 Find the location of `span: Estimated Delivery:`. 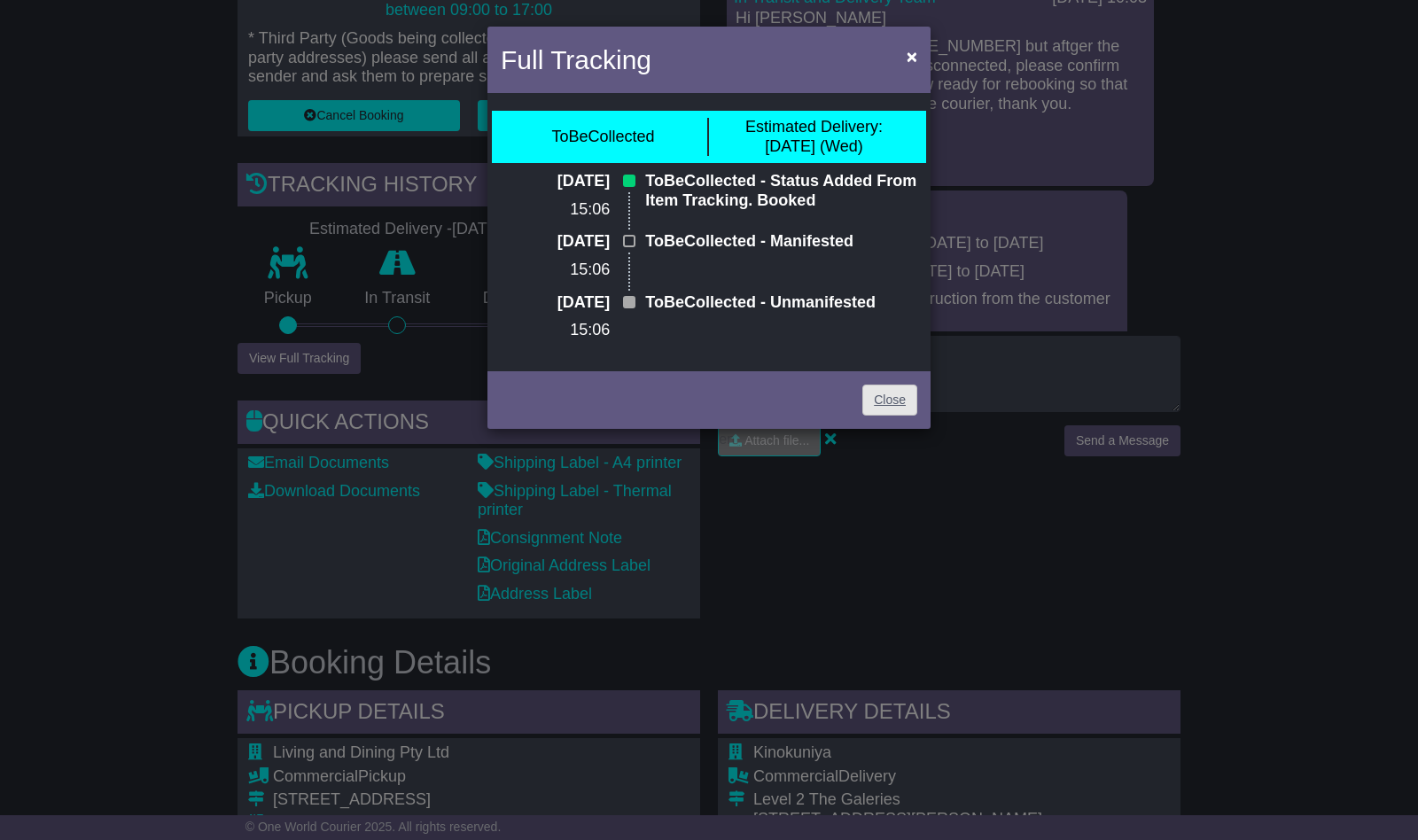

span: Estimated Delivery: is located at coordinates (814, 127).